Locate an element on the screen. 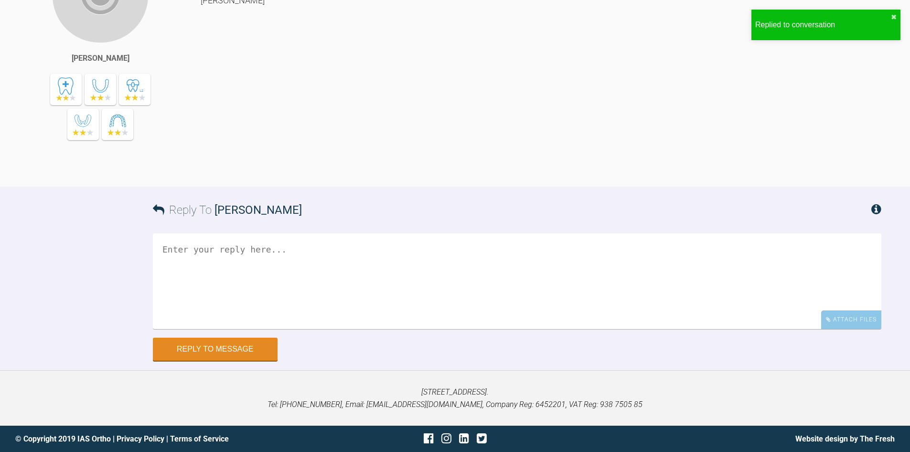  div: Replied to conversation is located at coordinates (823, 25).